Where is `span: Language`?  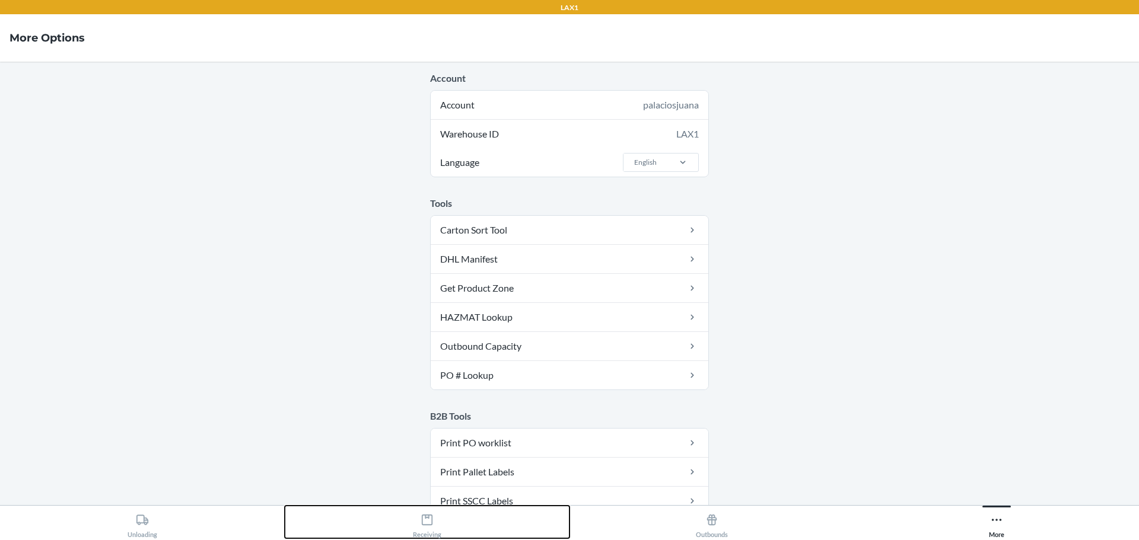 span: Language is located at coordinates (460, 162).